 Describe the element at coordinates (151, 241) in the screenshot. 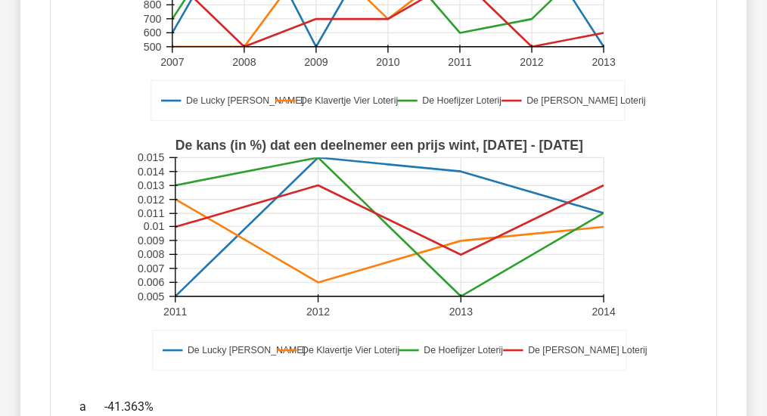

I see `text: 0.009` at that location.